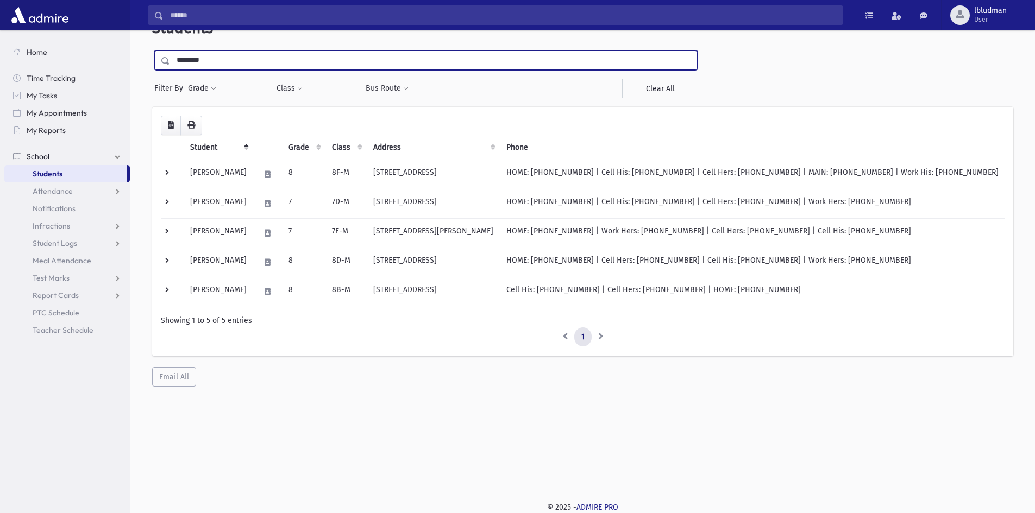 The image size is (1035, 513). Describe the element at coordinates (67, 113) in the screenshot. I see `a: My Appointments` at that location.